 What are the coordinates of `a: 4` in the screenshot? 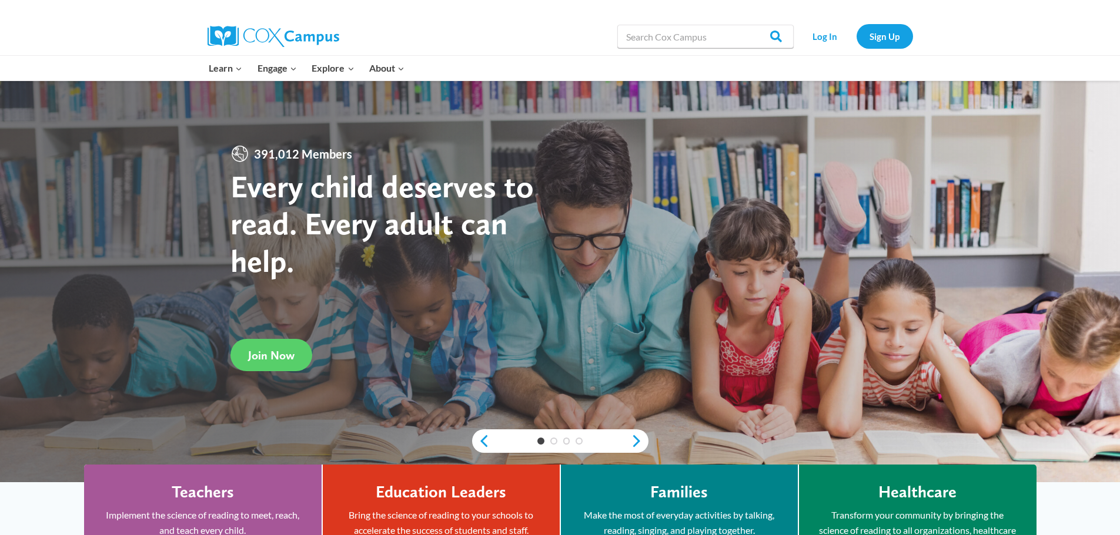 It's located at (579, 441).